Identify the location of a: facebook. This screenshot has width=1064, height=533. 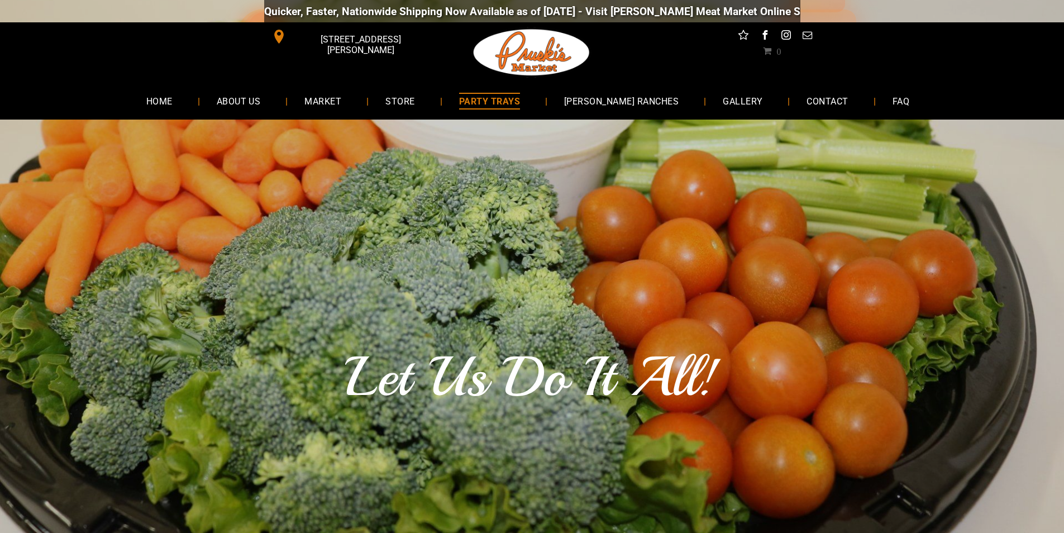
(764, 36).